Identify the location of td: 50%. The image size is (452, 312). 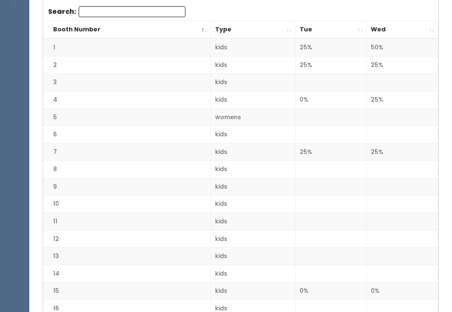
(402, 48).